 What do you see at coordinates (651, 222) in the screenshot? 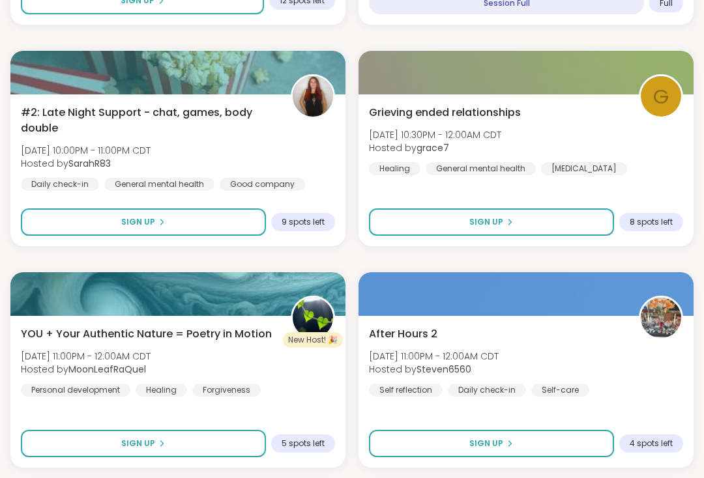
I see `span: 8 spots left` at bounding box center [651, 222].